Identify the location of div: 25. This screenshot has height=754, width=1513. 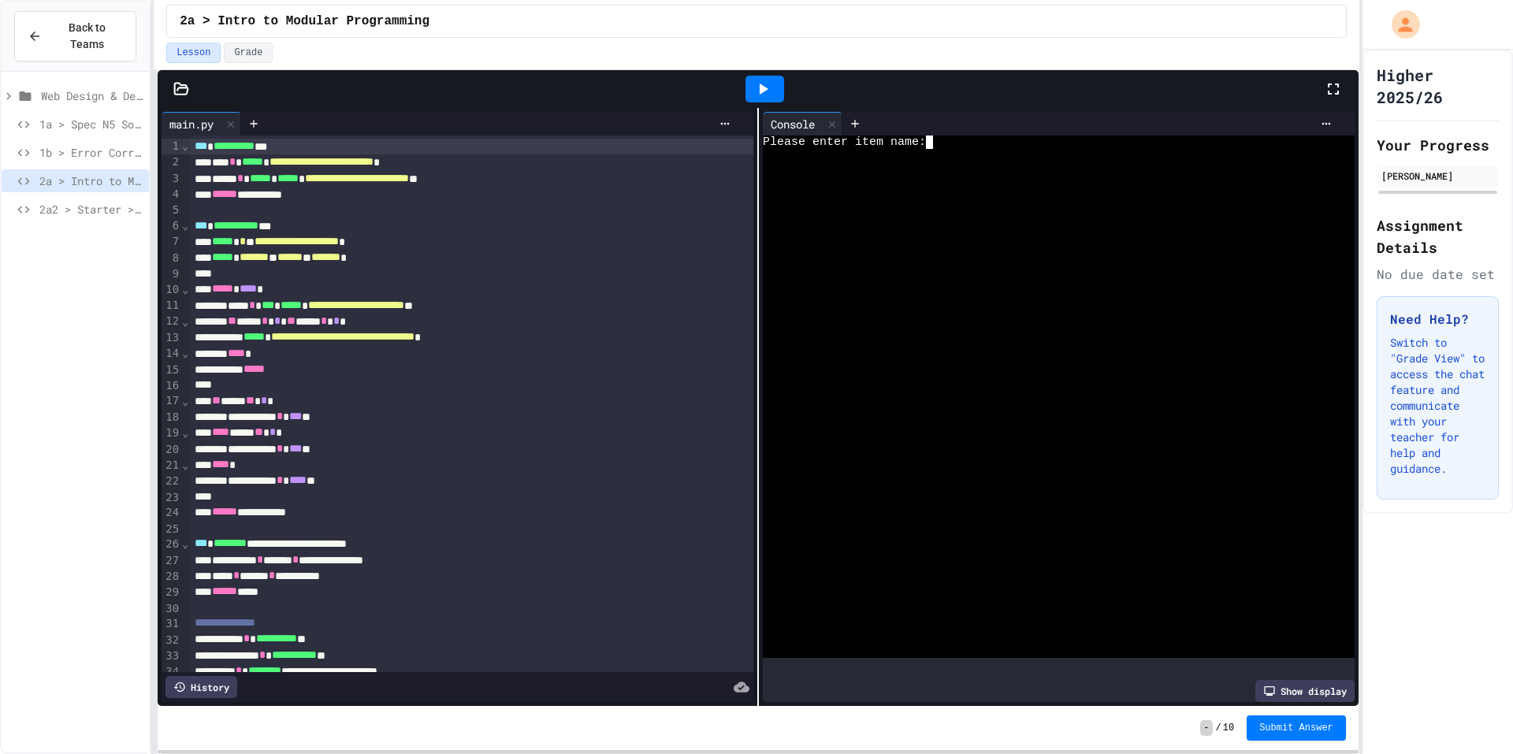
(171, 529).